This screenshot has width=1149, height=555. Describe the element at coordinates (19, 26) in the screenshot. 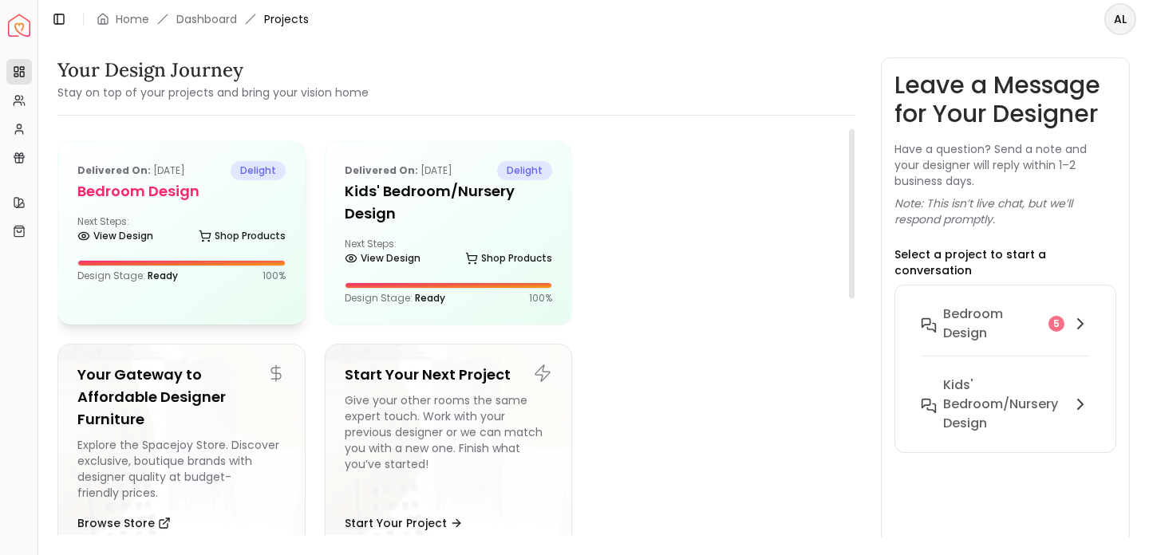

I see `img: Spacejoy Logo` at that location.